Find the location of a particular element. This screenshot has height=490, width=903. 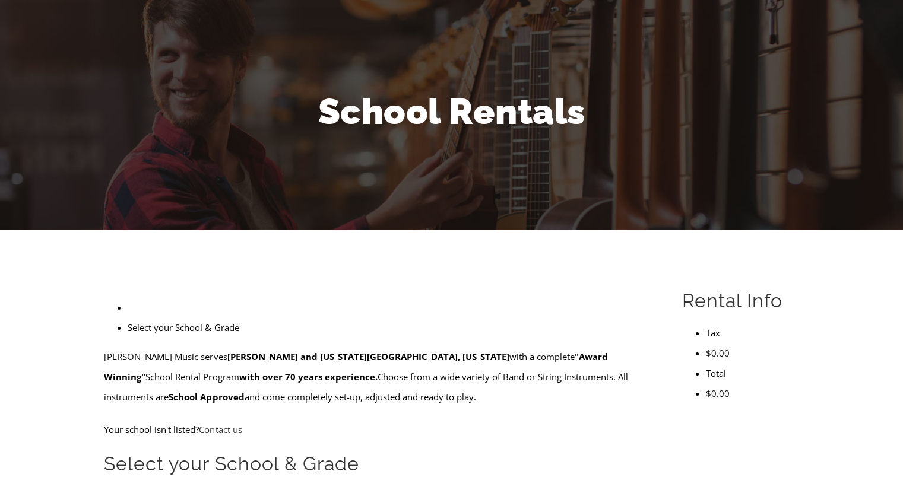

li: Tax is located at coordinates (752, 333).